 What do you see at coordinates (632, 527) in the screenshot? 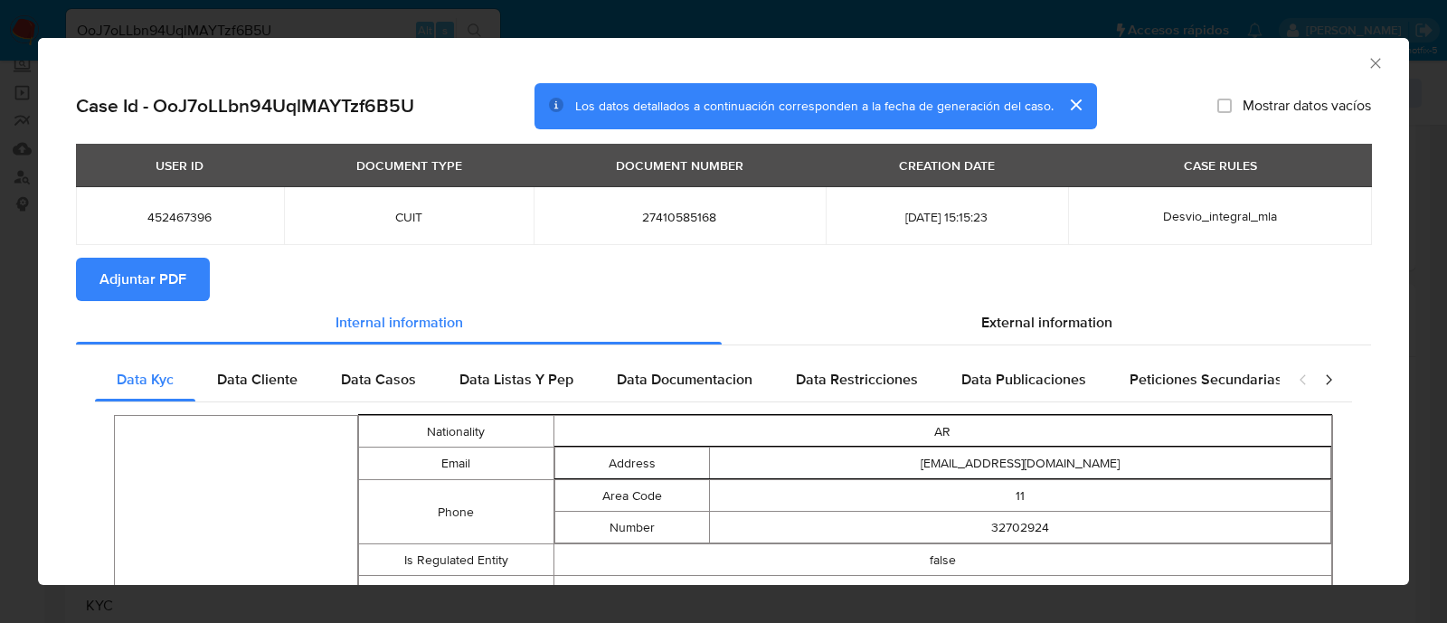
I see `td: Number` at bounding box center [632, 527].